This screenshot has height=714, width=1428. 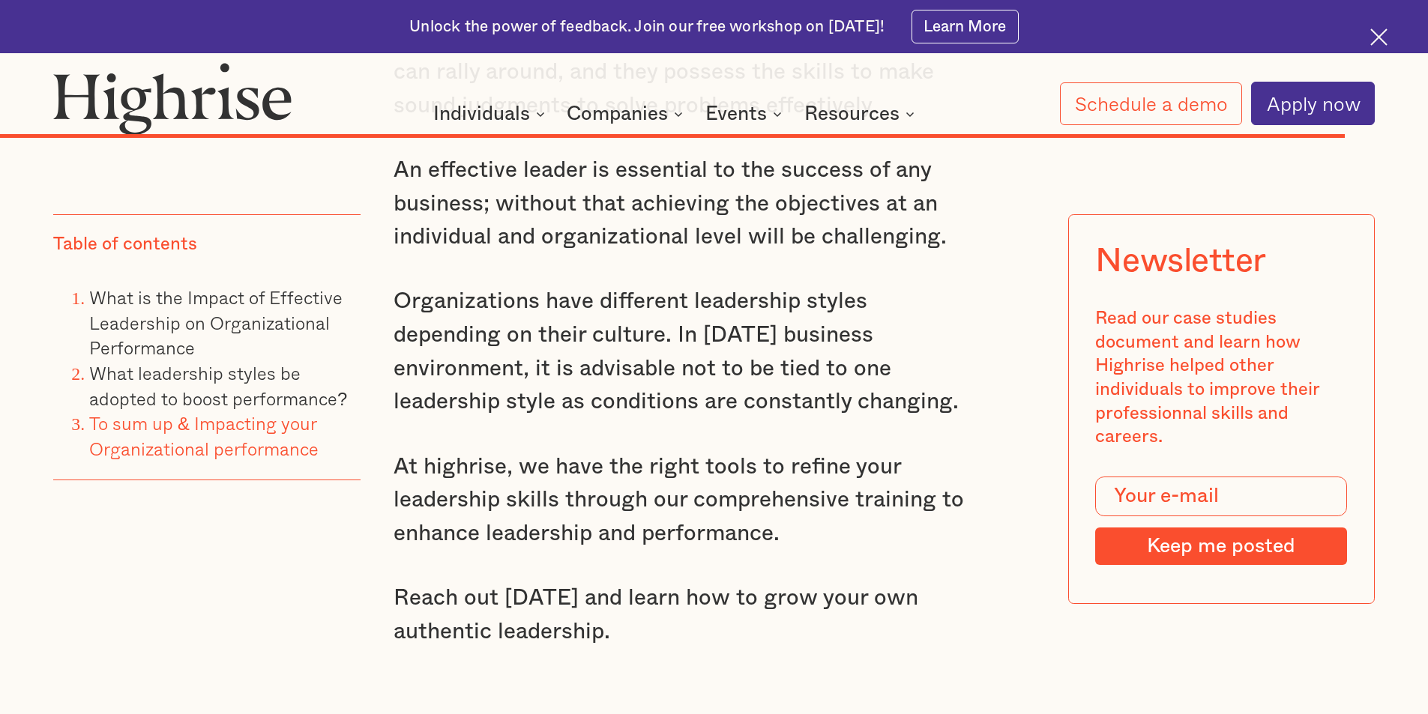 What do you see at coordinates (216, 322) in the screenshot?
I see `a: What is the Impact of Effective Leadership on Organizational Performance` at bounding box center [216, 322].